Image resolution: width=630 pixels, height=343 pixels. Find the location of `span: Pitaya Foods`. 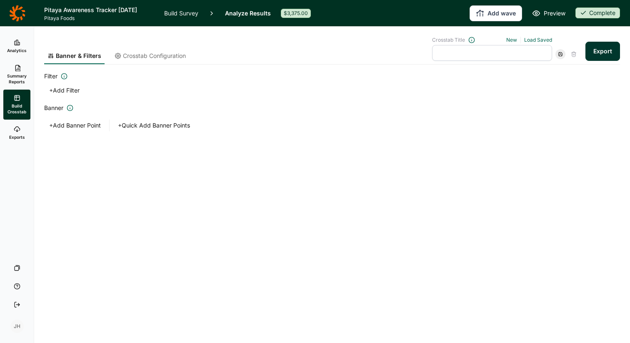

span: Pitaya Foods is located at coordinates (99, 18).